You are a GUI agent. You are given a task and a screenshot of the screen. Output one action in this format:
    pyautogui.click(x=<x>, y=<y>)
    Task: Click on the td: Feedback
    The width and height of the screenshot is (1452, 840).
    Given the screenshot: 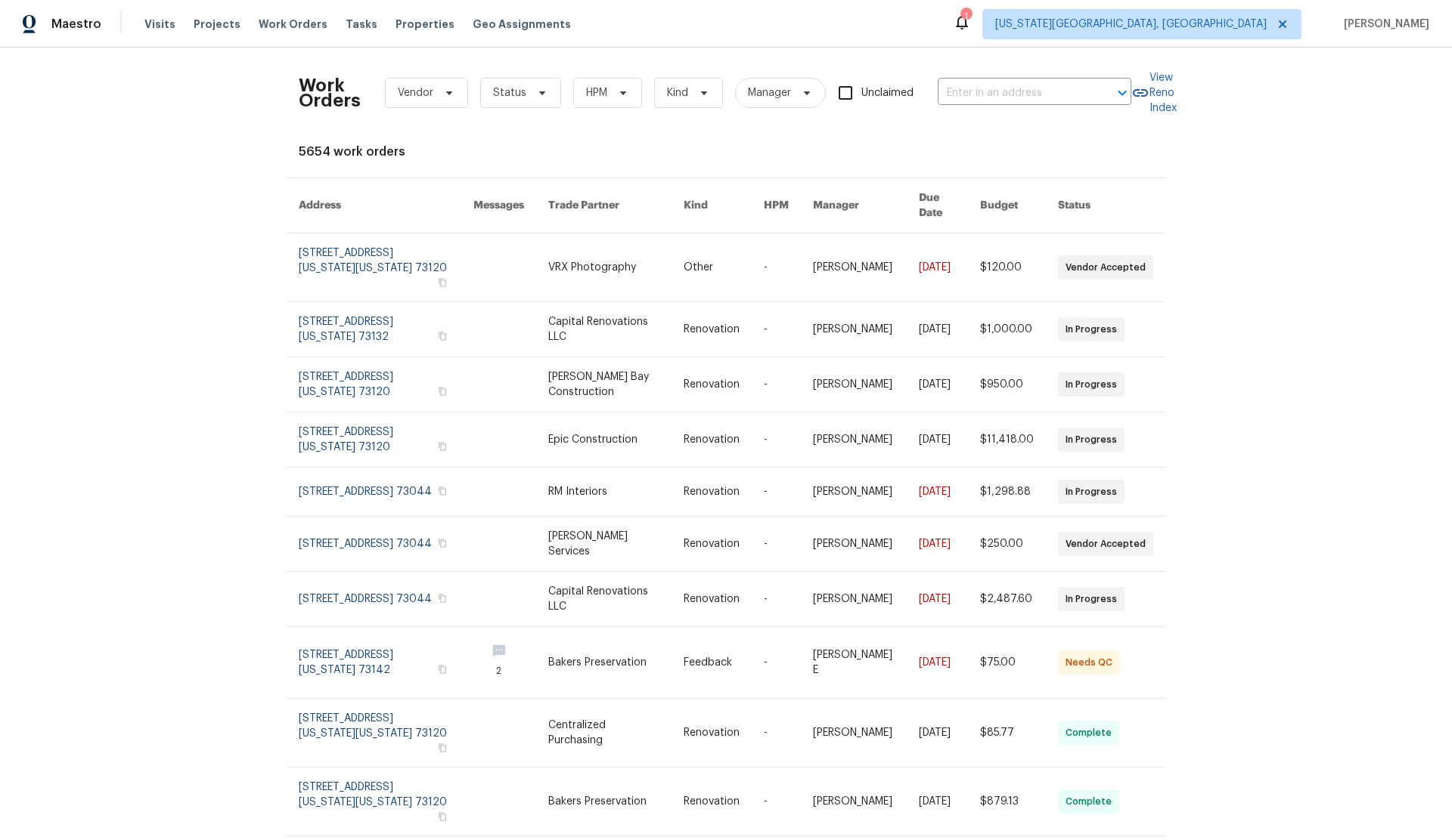 What is the action you would take?
    pyautogui.click(x=711, y=663)
    